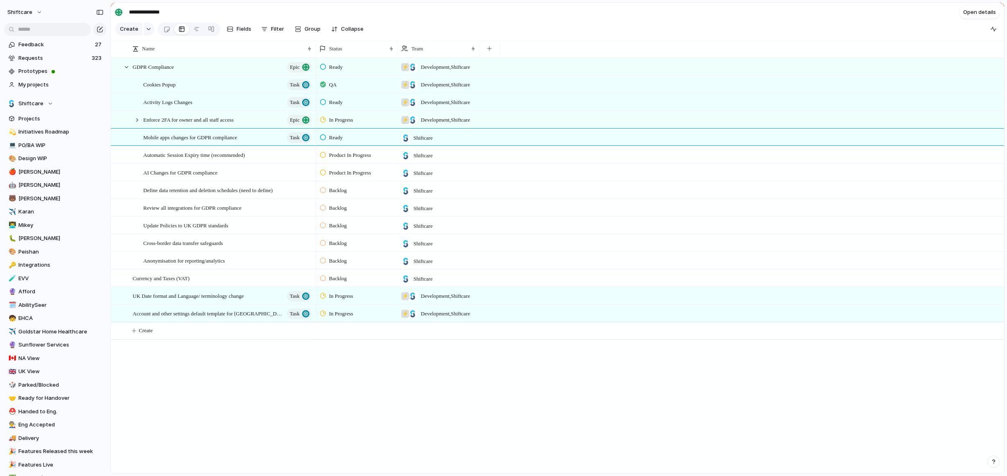 This screenshot has height=476, width=1007. What do you see at coordinates (55, 371) in the screenshot?
I see `div: 🇬🇧UK View` at bounding box center [55, 371].